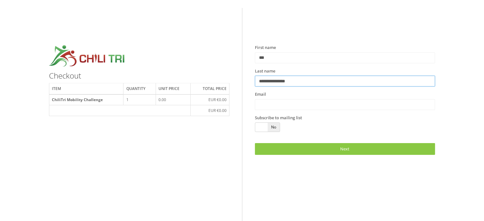 The image size is (484, 221). Describe the element at coordinates (265, 71) in the screenshot. I see `label: Last name` at that location.